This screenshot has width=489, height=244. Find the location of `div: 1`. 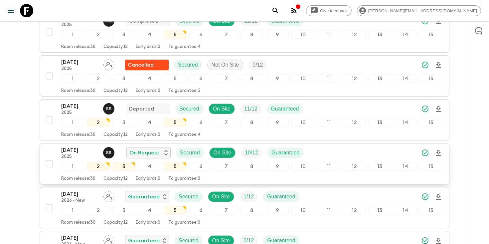

div: 1 is located at coordinates (73, 210).